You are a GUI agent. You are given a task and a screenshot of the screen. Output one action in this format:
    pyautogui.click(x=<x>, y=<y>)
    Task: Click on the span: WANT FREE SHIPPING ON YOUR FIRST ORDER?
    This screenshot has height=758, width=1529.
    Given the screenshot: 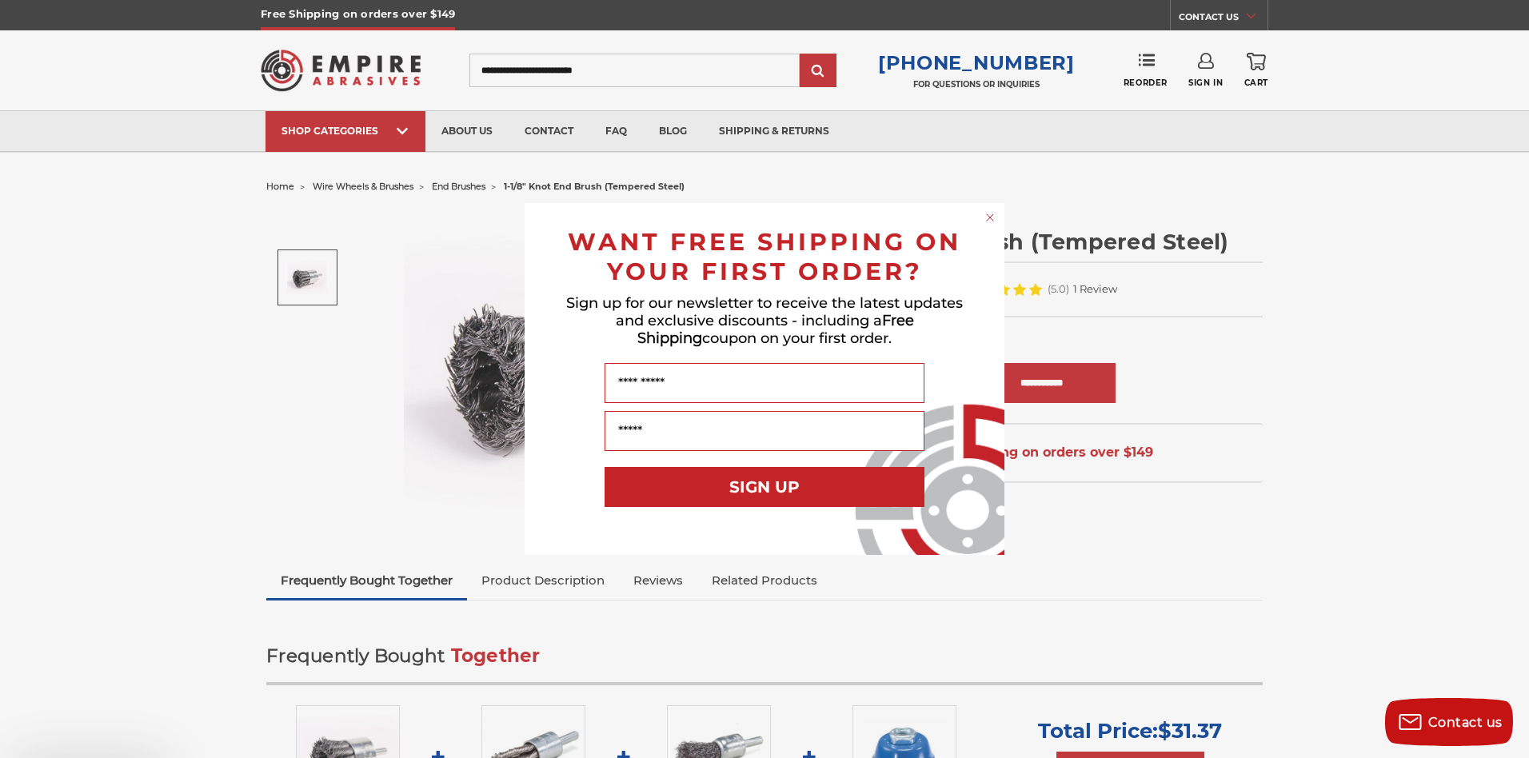 What is the action you would take?
    pyautogui.click(x=765, y=257)
    